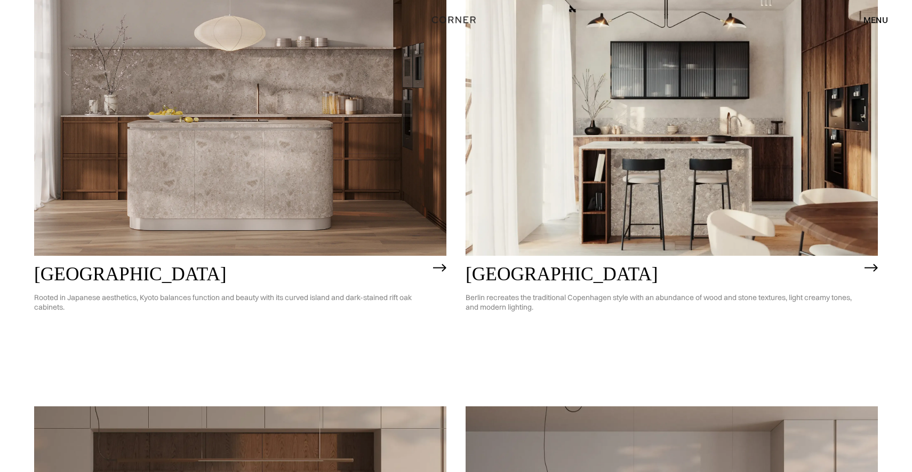  I want to click on a: home, so click(456, 20).